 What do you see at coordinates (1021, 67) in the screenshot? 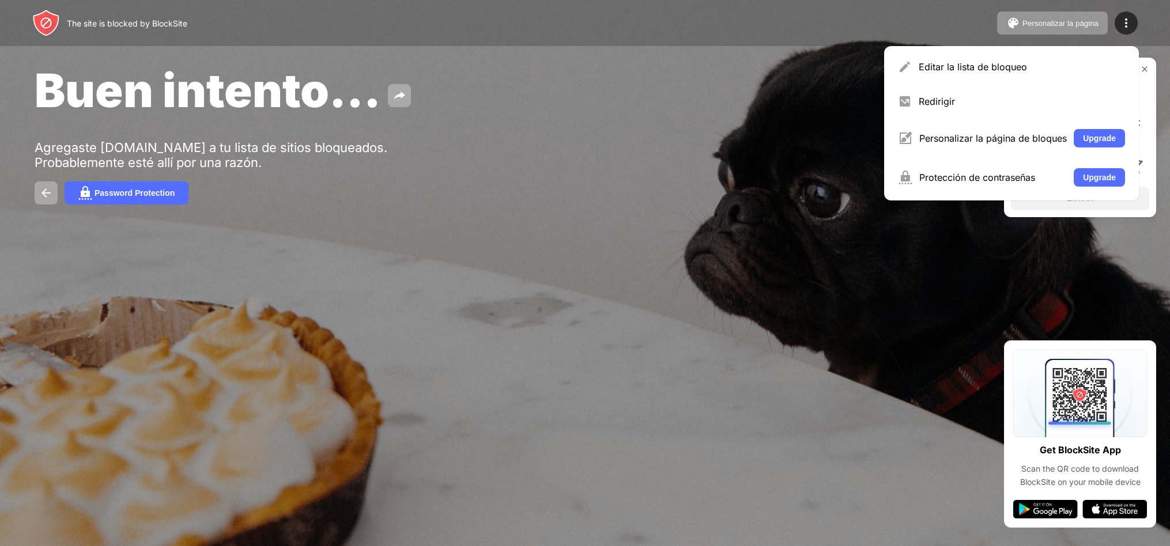
I see `div: Editar la lista de bloqueo` at bounding box center [1021, 67].